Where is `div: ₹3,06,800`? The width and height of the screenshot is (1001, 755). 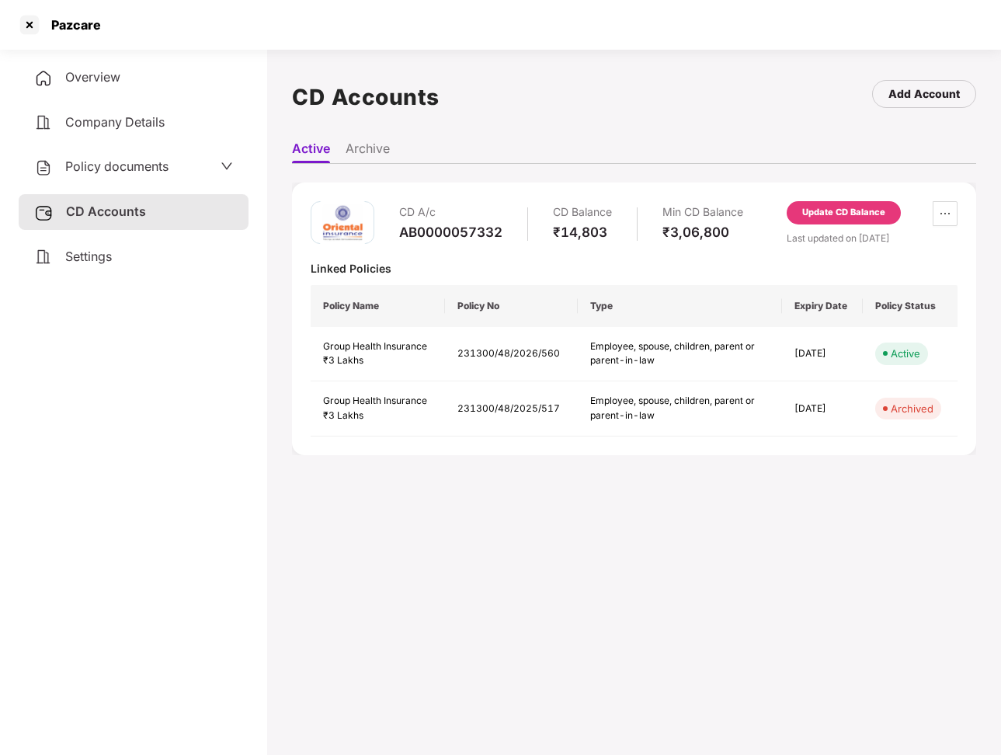
div: ₹3,06,800 is located at coordinates (703, 232).